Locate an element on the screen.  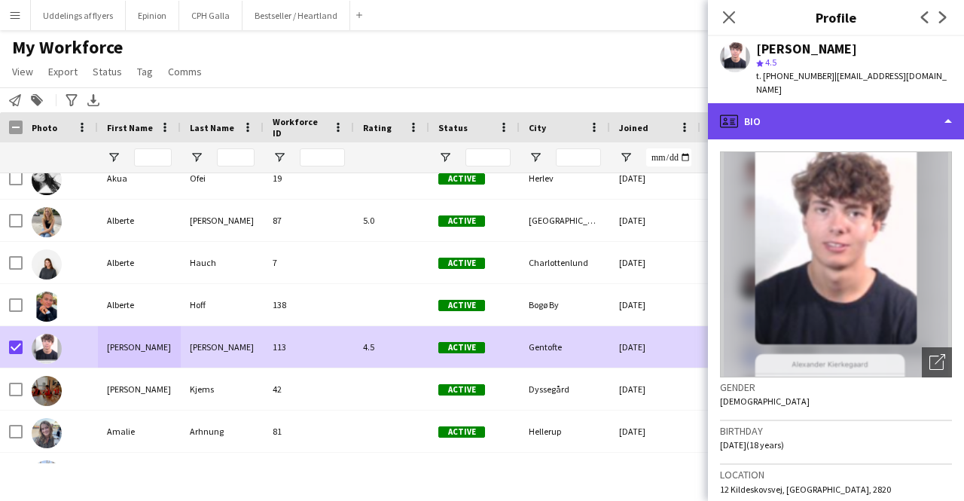
span: My Workforce is located at coordinates (67, 47).